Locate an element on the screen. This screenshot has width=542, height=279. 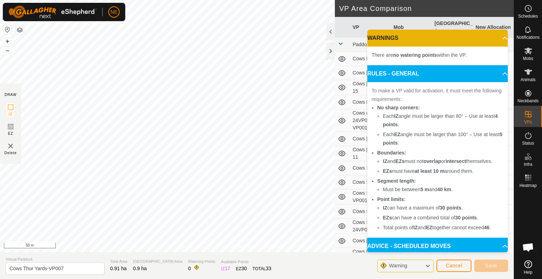
span: Animals is located at coordinates (528, 80).